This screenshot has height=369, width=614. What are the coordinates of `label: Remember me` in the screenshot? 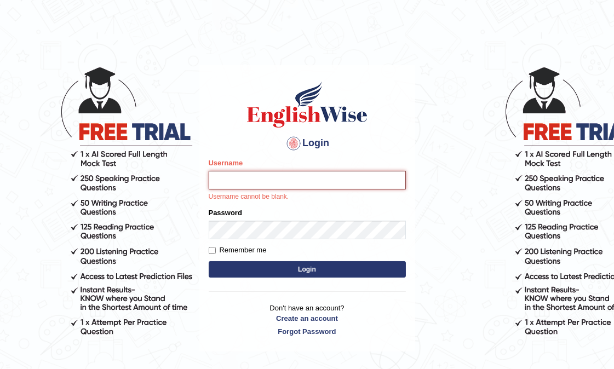 It's located at (238, 250).